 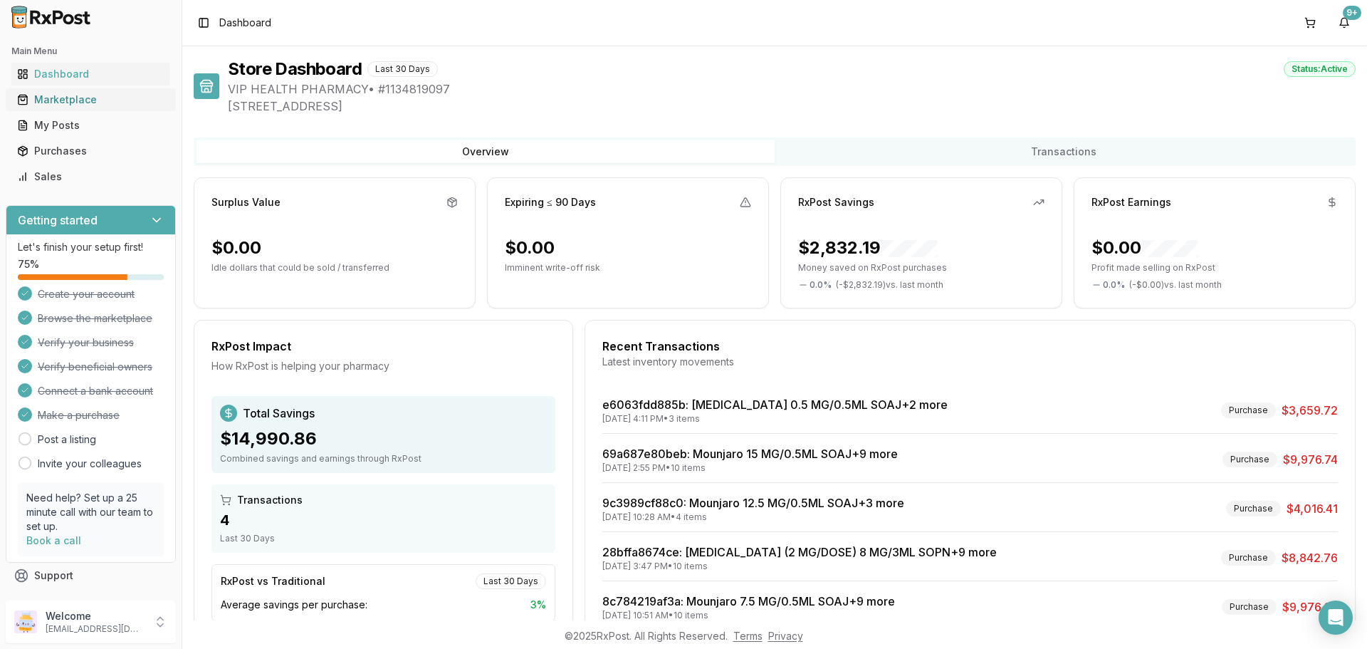 I want to click on span: Total Savings, so click(x=278, y=413).